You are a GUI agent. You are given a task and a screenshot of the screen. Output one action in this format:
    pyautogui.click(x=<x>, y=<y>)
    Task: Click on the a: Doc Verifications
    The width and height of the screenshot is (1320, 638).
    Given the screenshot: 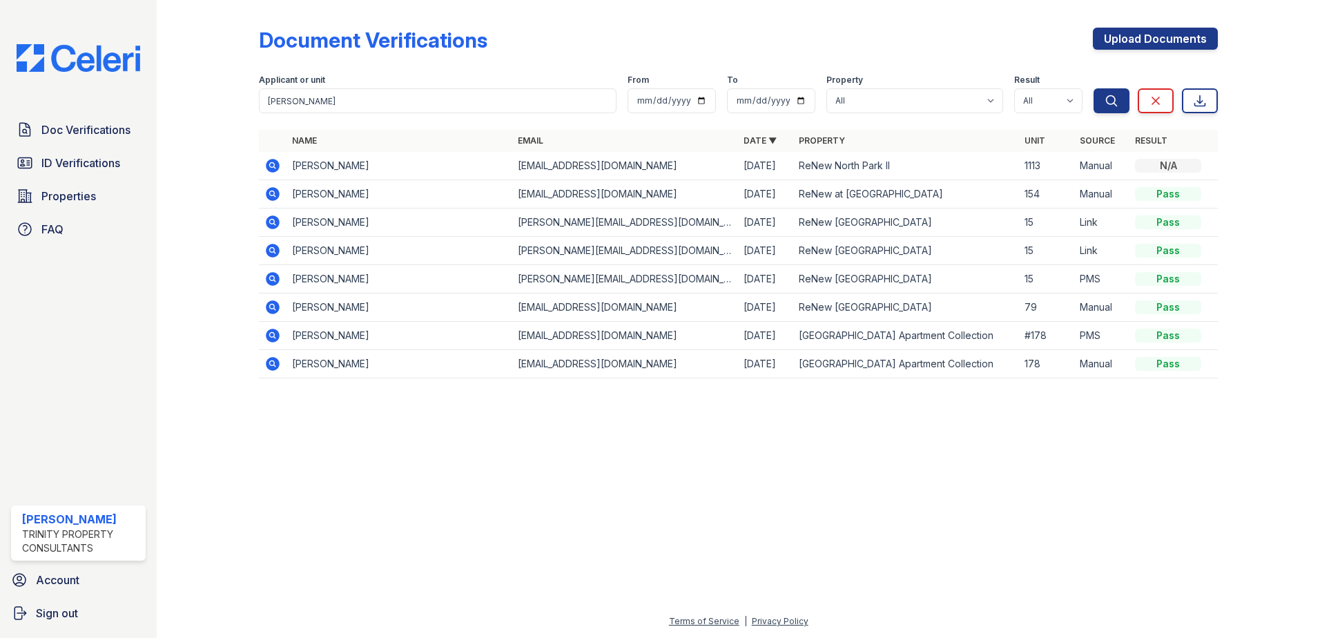 What is the action you would take?
    pyautogui.click(x=78, y=130)
    